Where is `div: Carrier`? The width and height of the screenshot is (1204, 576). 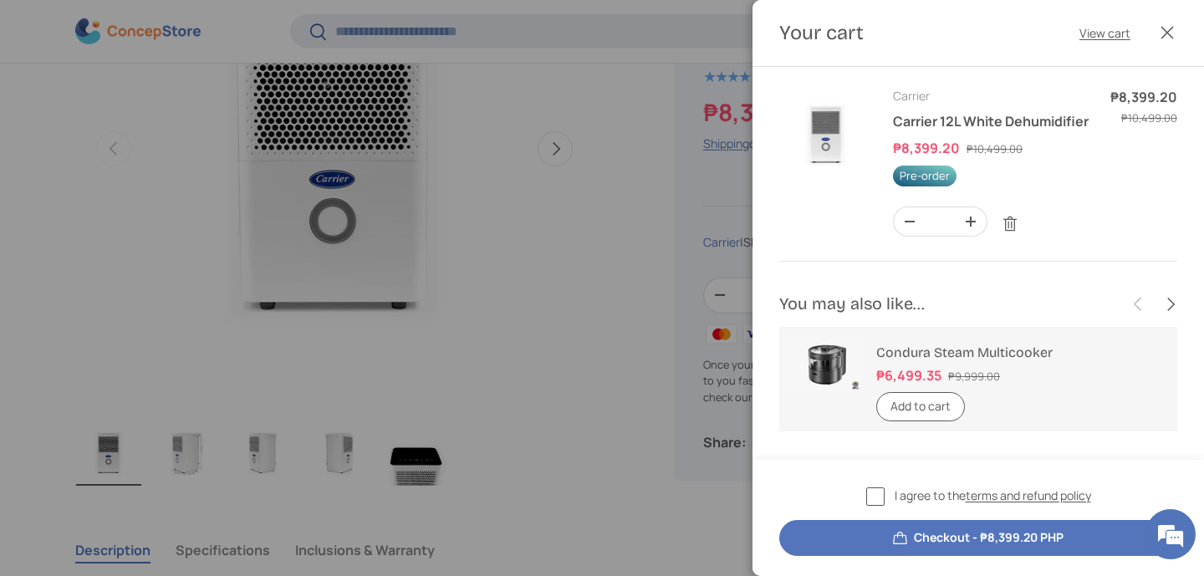 div: Carrier is located at coordinates (990, 95).